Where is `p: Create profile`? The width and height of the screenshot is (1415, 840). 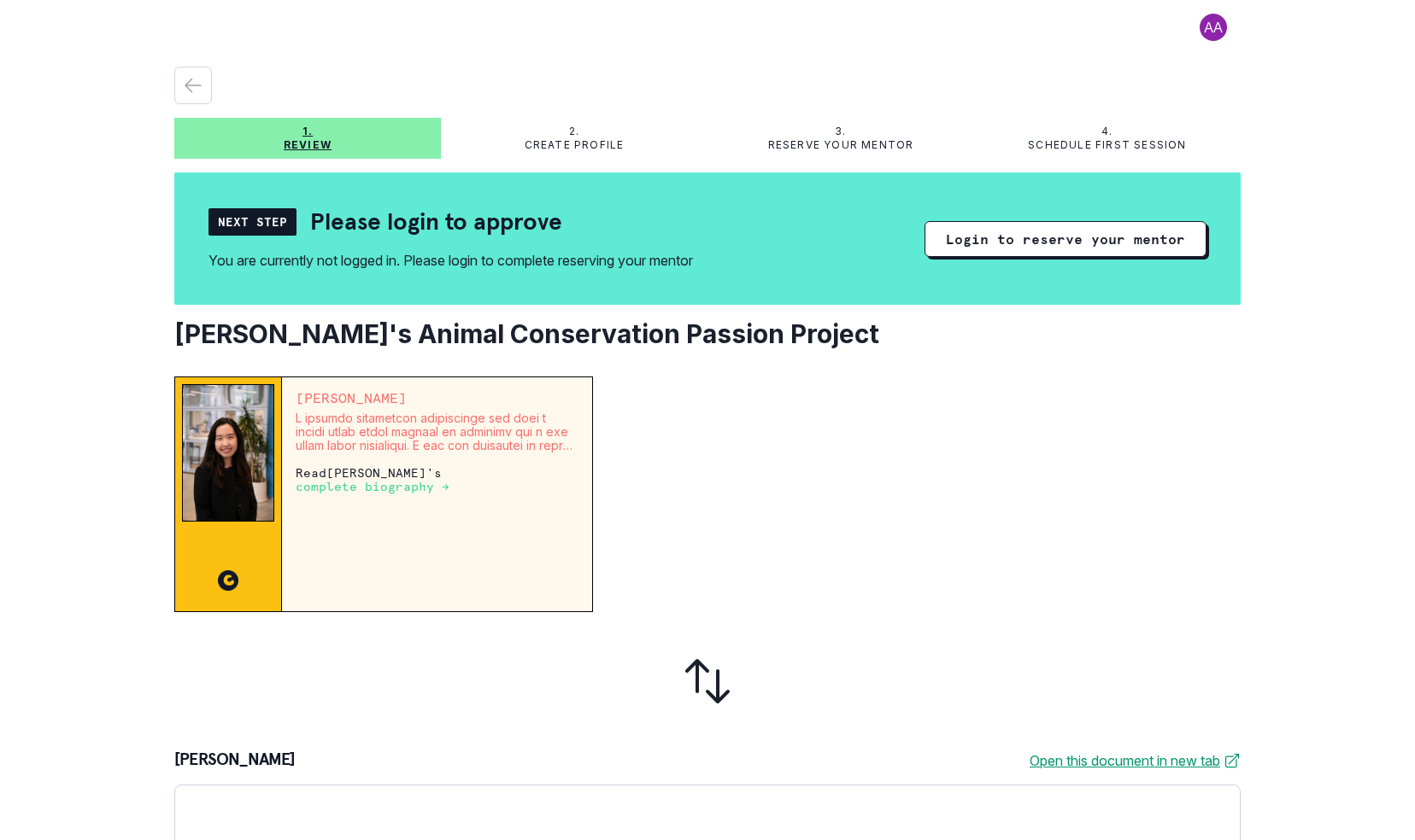 p: Create profile is located at coordinates (574, 146).